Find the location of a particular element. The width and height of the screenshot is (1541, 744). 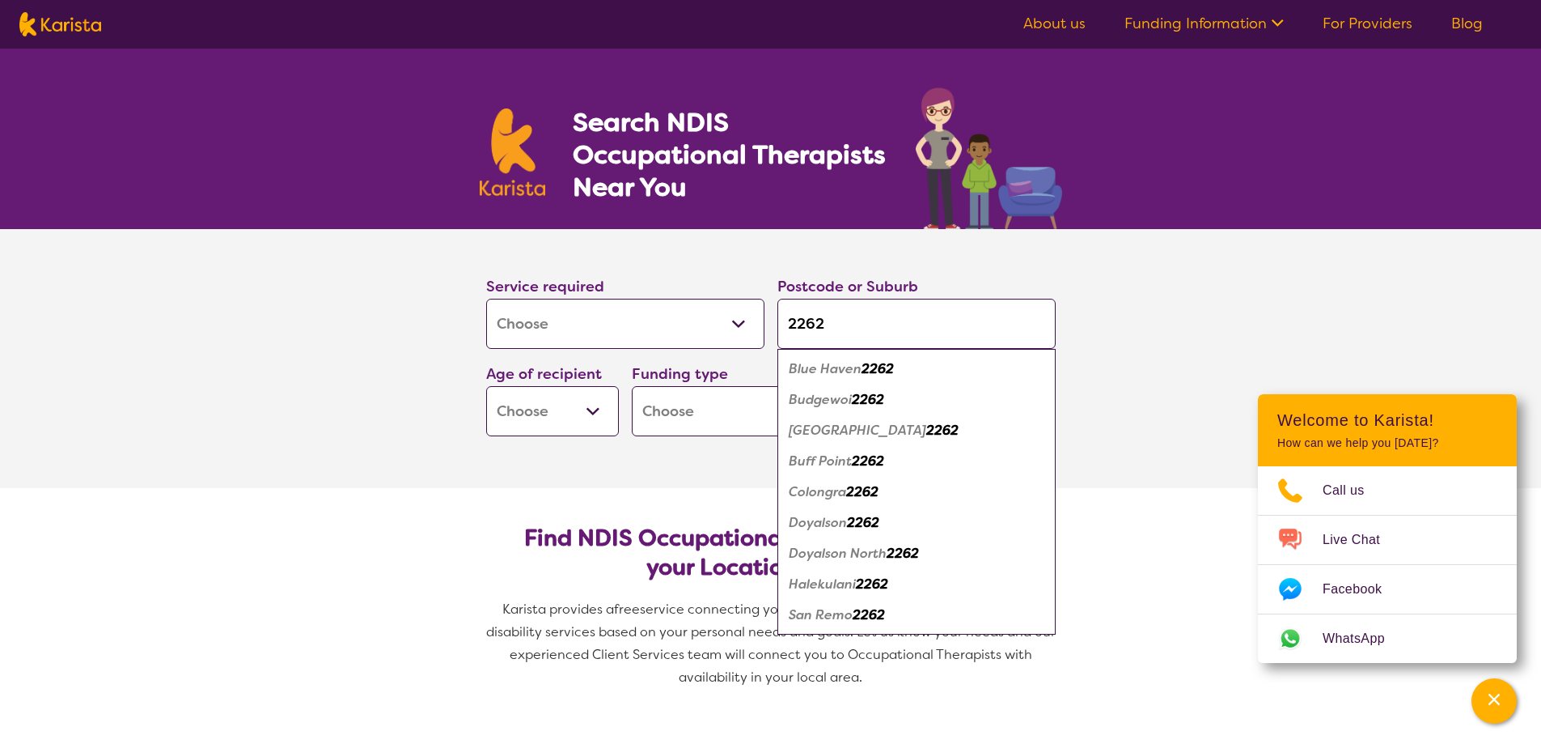

label: Service required is located at coordinates (545, 286).